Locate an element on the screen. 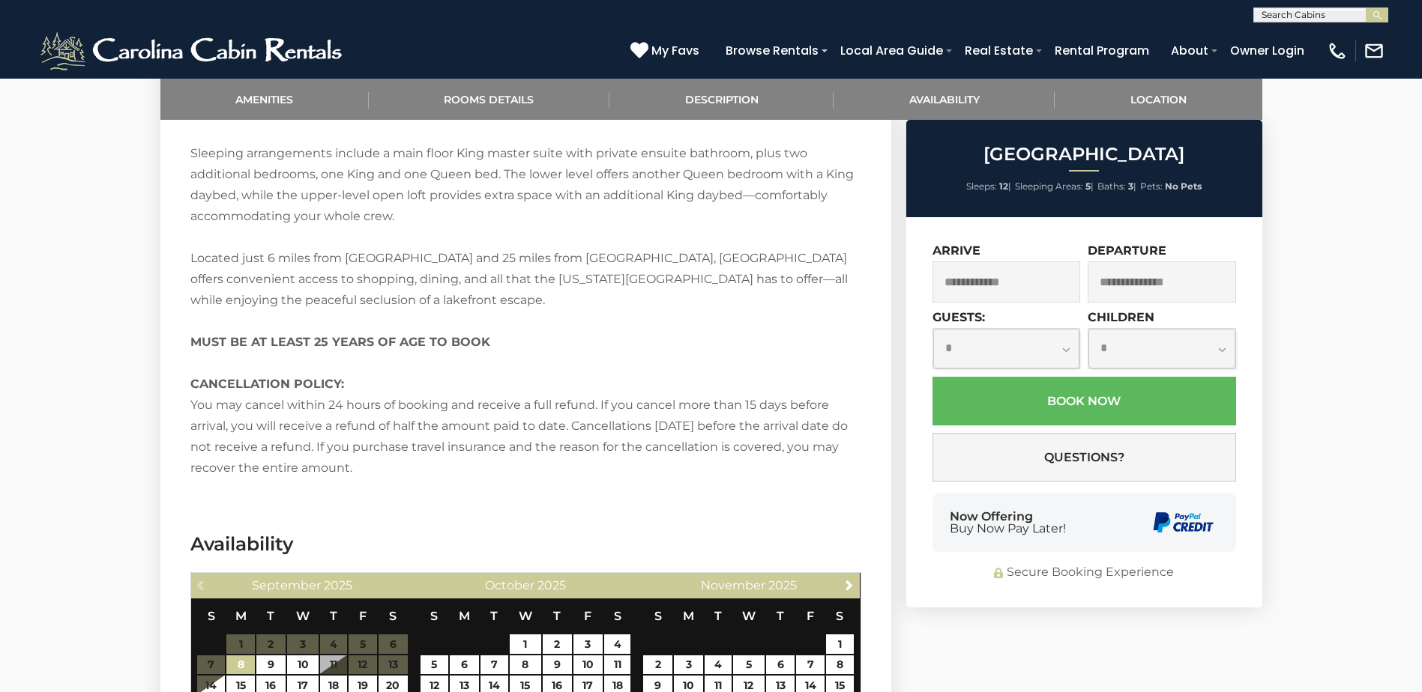  a: Description is located at coordinates (721, 99).